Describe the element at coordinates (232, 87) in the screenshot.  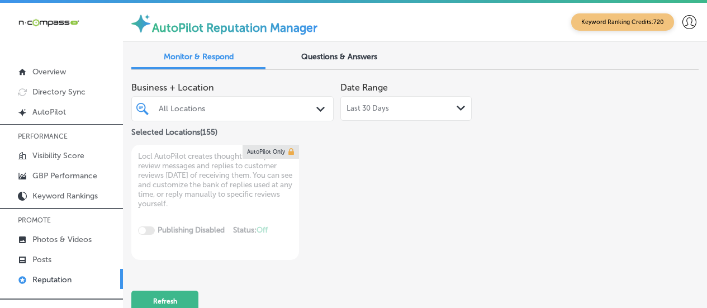
I see `span: Business + Location` at that location.